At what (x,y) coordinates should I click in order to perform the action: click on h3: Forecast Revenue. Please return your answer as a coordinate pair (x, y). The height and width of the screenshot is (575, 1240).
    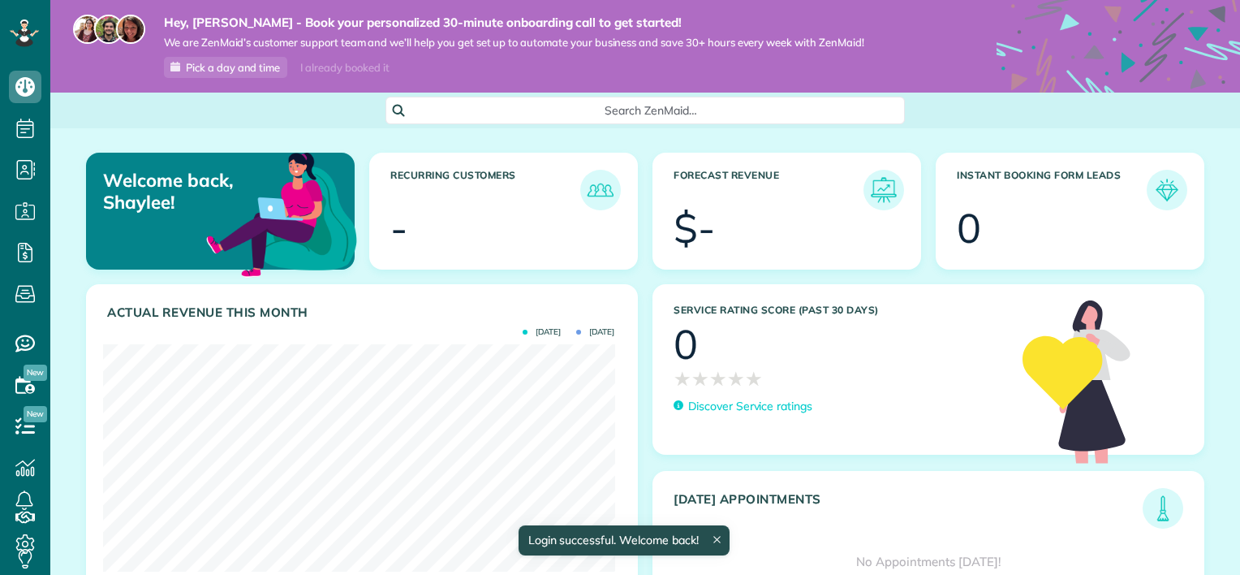
    Looking at the image, I should click on (769, 190).